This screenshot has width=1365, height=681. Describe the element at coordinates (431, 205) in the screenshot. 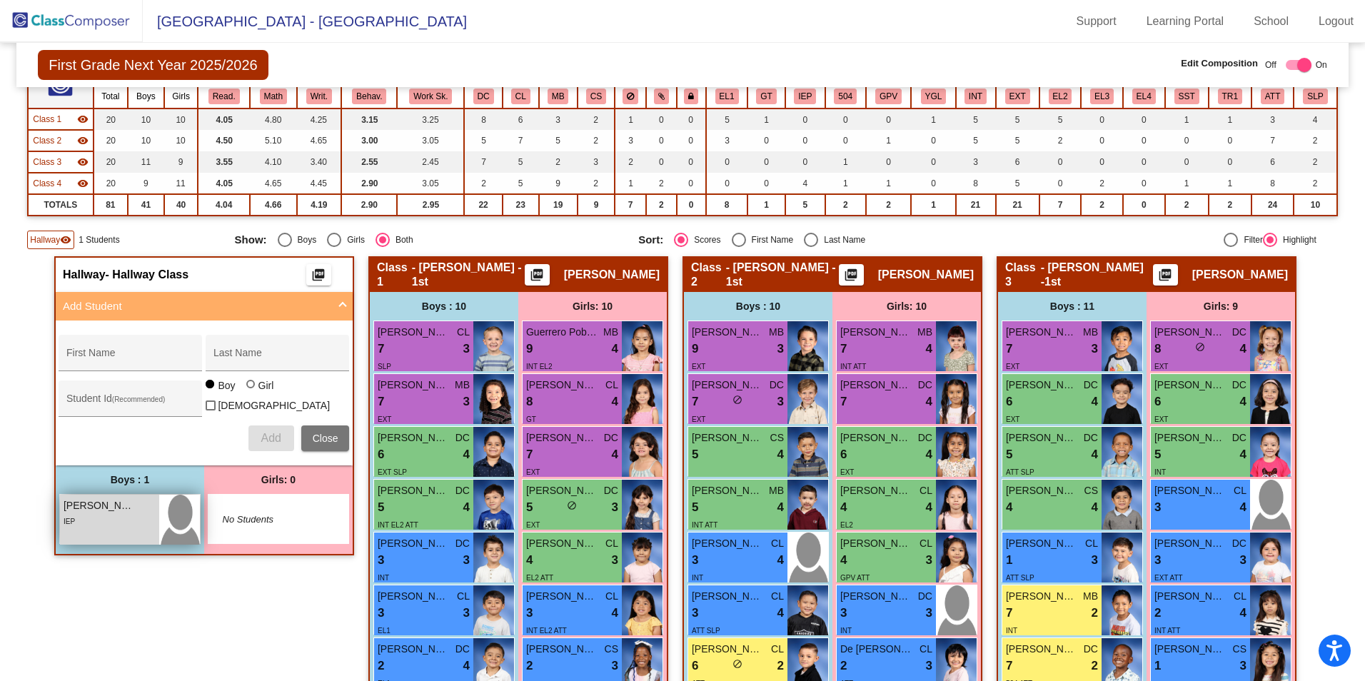

I see `td: 2.95` at that location.